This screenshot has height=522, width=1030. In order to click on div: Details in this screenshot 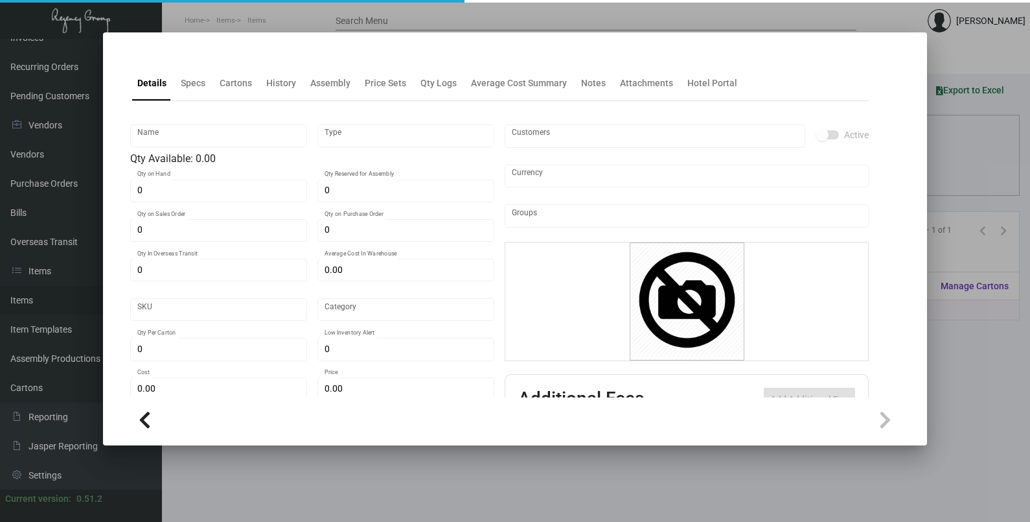, I will do `click(152, 83)`.